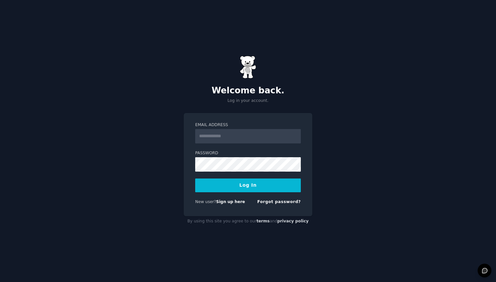 This screenshot has width=496, height=282. Describe the element at coordinates (206, 202) in the screenshot. I see `span: New user?` at that location.